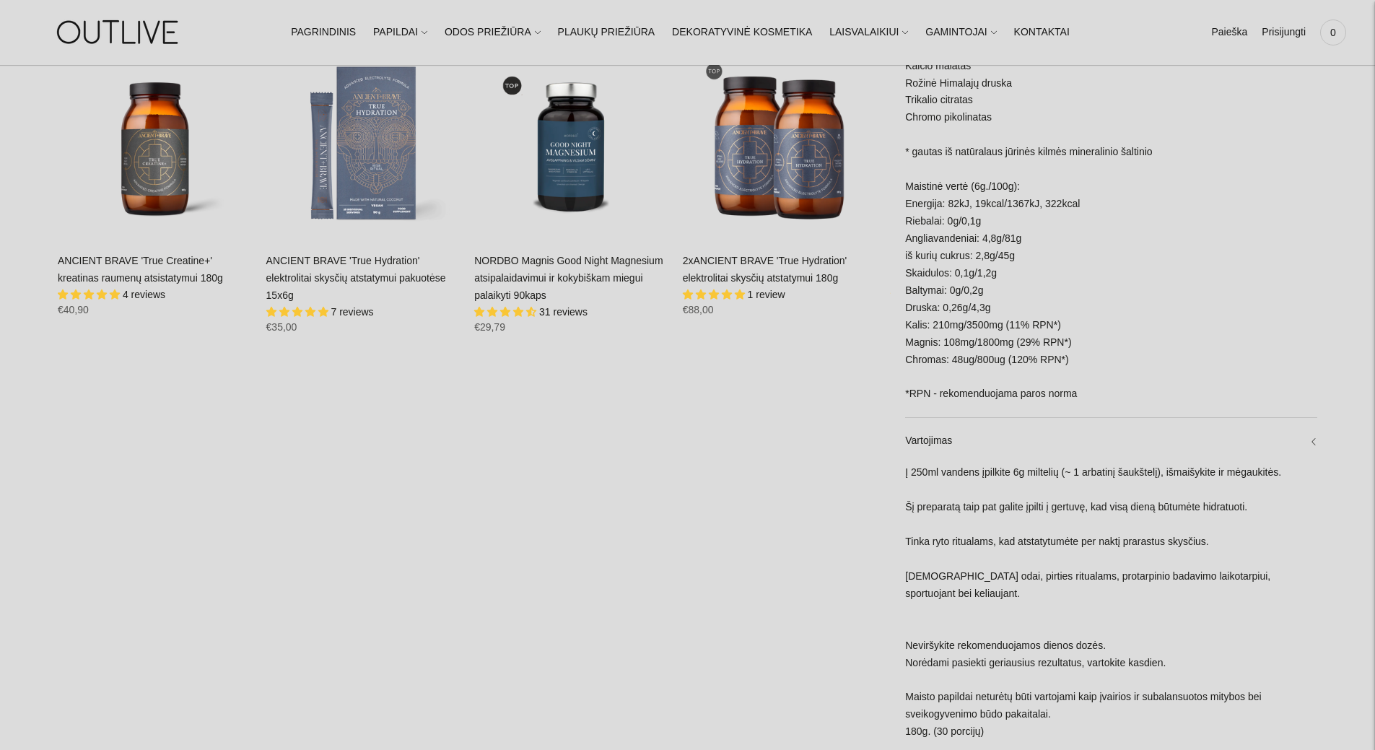  What do you see at coordinates (698, 310) in the screenshot?
I see `span: €88,00` at bounding box center [698, 310].